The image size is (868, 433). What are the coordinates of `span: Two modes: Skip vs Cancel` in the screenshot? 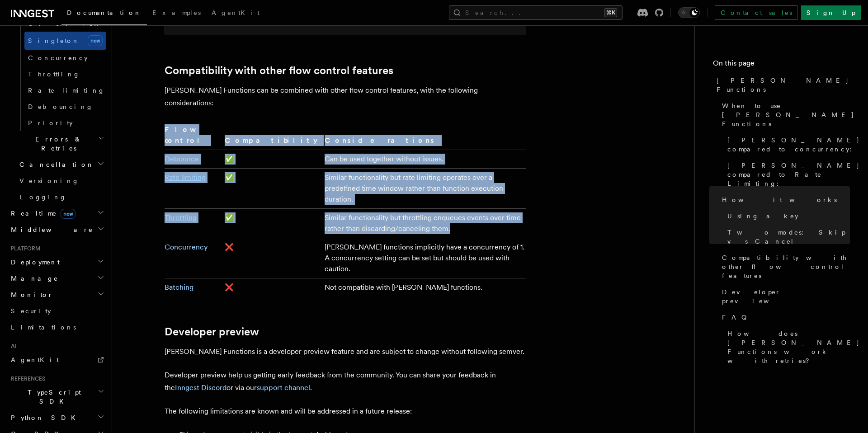 It's located at (788, 237).